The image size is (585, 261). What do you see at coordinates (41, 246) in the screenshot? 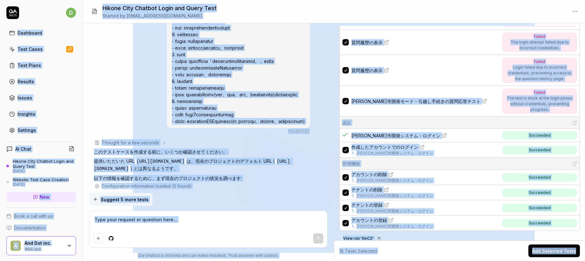
I see `button: AAnd Dot inc.Web app` at bounding box center [41, 246].